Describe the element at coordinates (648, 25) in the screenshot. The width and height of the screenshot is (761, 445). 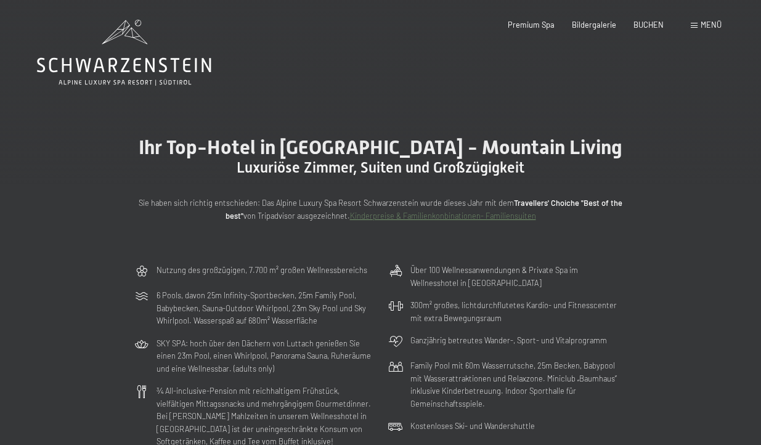
I see `span: BUCHEN` at that location.